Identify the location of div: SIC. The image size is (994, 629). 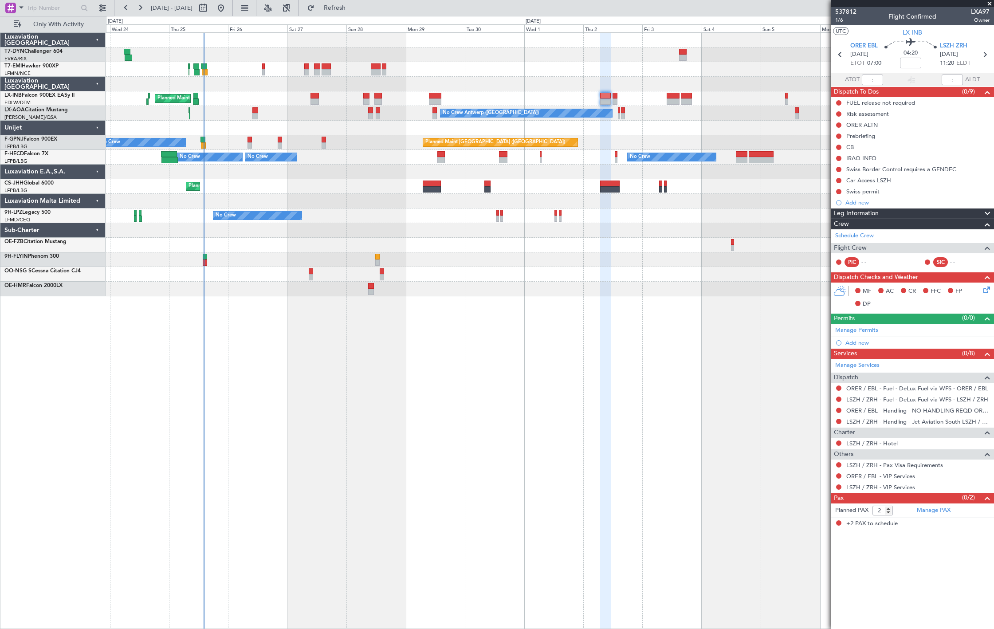
(941, 262).